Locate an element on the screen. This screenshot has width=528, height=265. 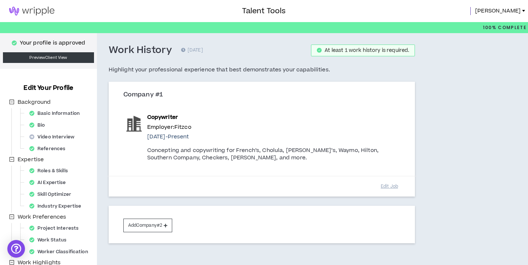
span: Complete is located at coordinates (512, 28).